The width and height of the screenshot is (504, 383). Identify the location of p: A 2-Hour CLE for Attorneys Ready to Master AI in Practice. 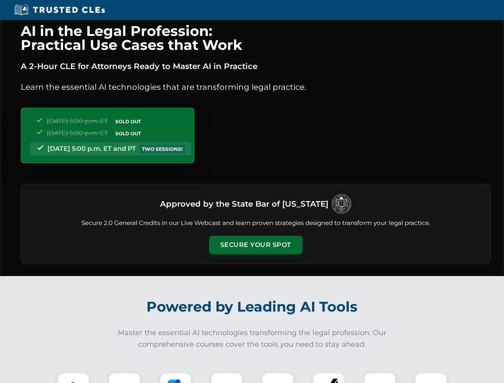
(256, 66).